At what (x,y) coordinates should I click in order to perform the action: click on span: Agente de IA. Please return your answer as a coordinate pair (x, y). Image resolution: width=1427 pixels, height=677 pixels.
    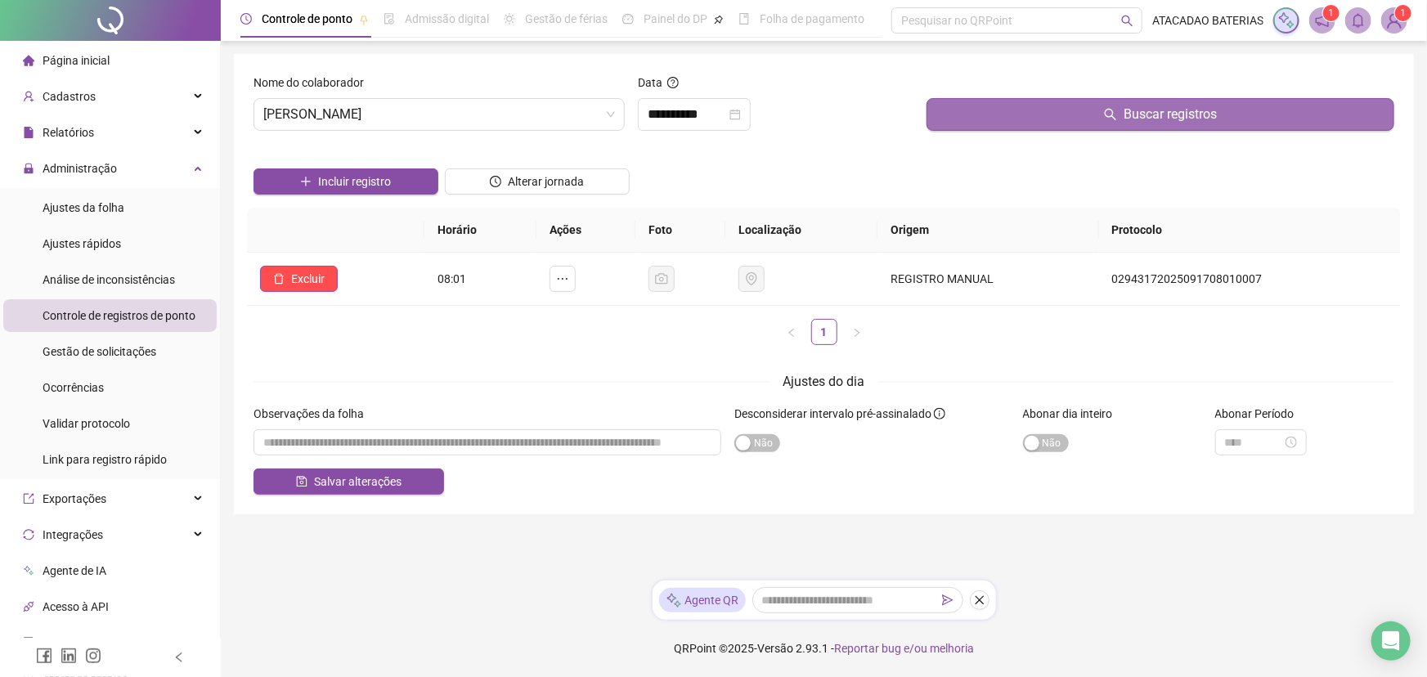
    Looking at the image, I should click on (74, 571).